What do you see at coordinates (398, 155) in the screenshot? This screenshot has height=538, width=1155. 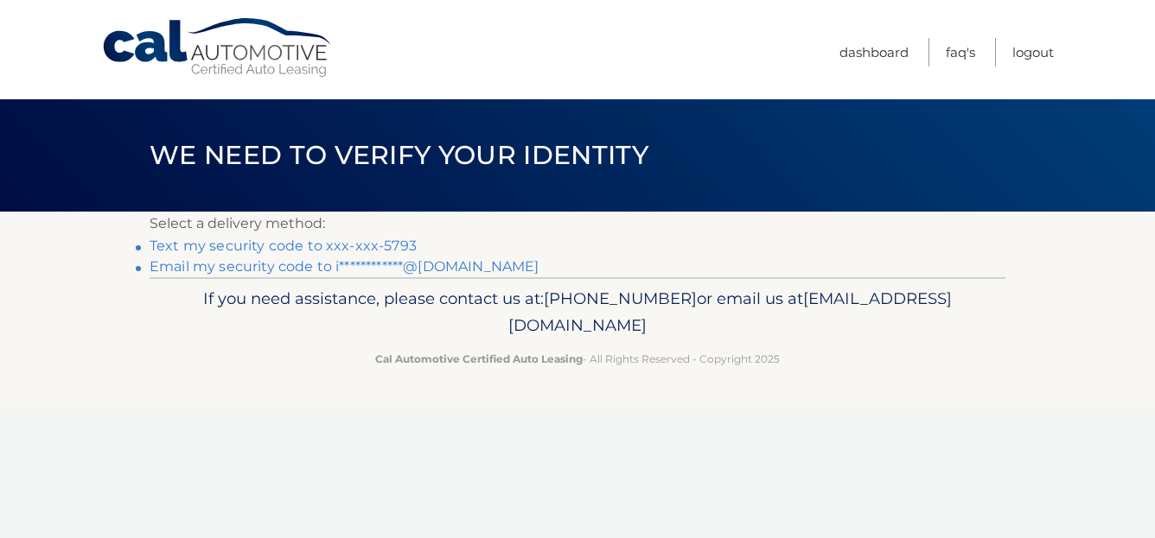 I see `span: We need to verify your identity` at bounding box center [398, 155].